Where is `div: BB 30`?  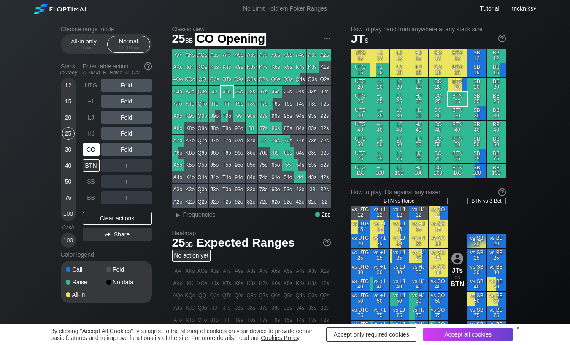
div: BB 30 is located at coordinates (496, 113).